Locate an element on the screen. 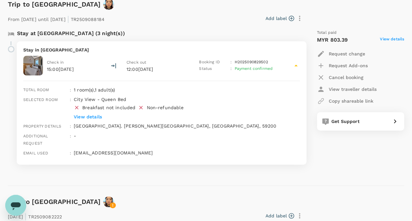 The image size is (412, 221). span: 1 room(s) , 1 adult(s) is located at coordinates (94, 90).